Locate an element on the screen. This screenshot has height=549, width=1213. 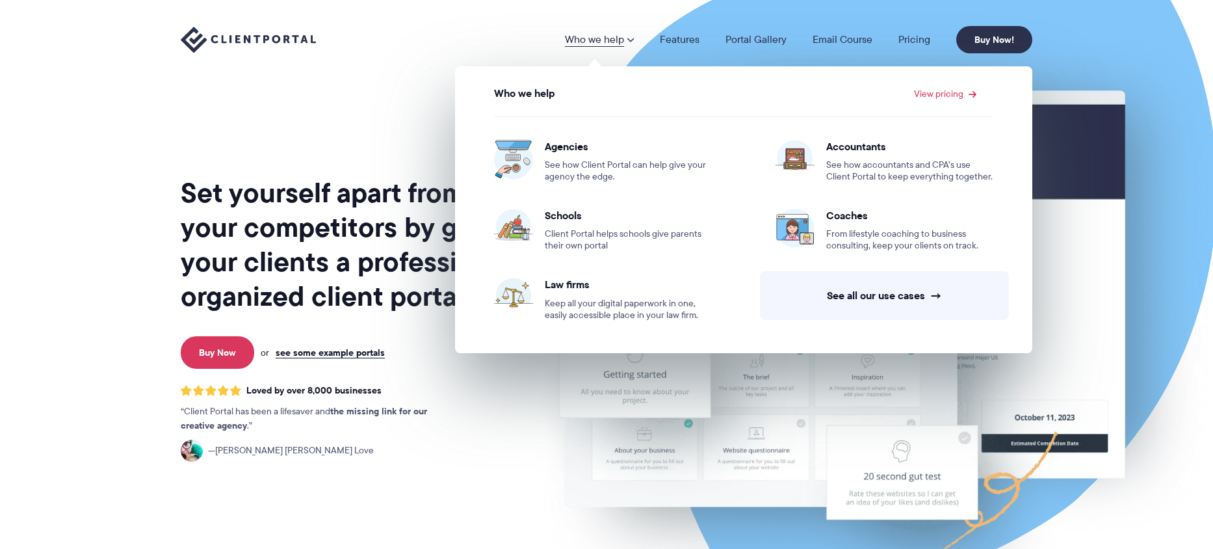
a: see some example portals is located at coordinates (330, 352).